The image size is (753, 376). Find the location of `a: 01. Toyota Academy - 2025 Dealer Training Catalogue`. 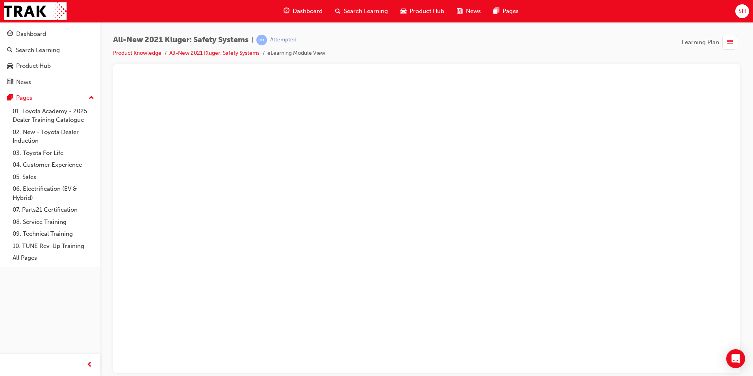

a: 01. Toyota Academy - 2025 Dealer Training Catalogue is located at coordinates (53, 115).